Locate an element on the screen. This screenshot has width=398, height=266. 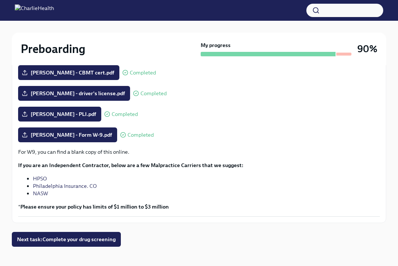
p: For W9, you can find a blank copy of this online. is located at coordinates (199, 152).